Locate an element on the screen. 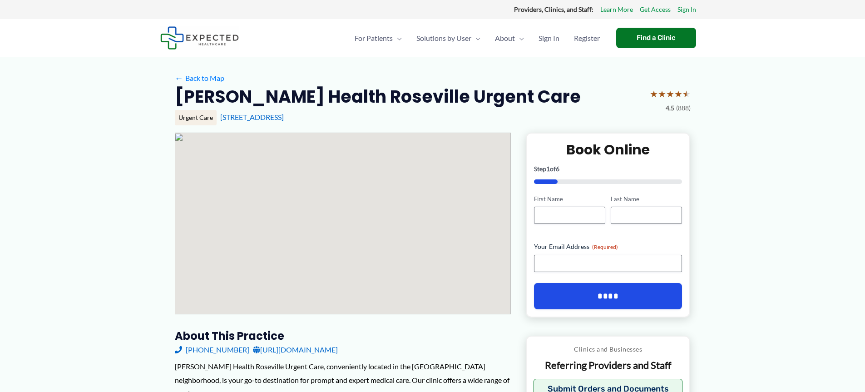 This screenshot has width=865, height=392. a: Find a Clinic is located at coordinates (656, 38).